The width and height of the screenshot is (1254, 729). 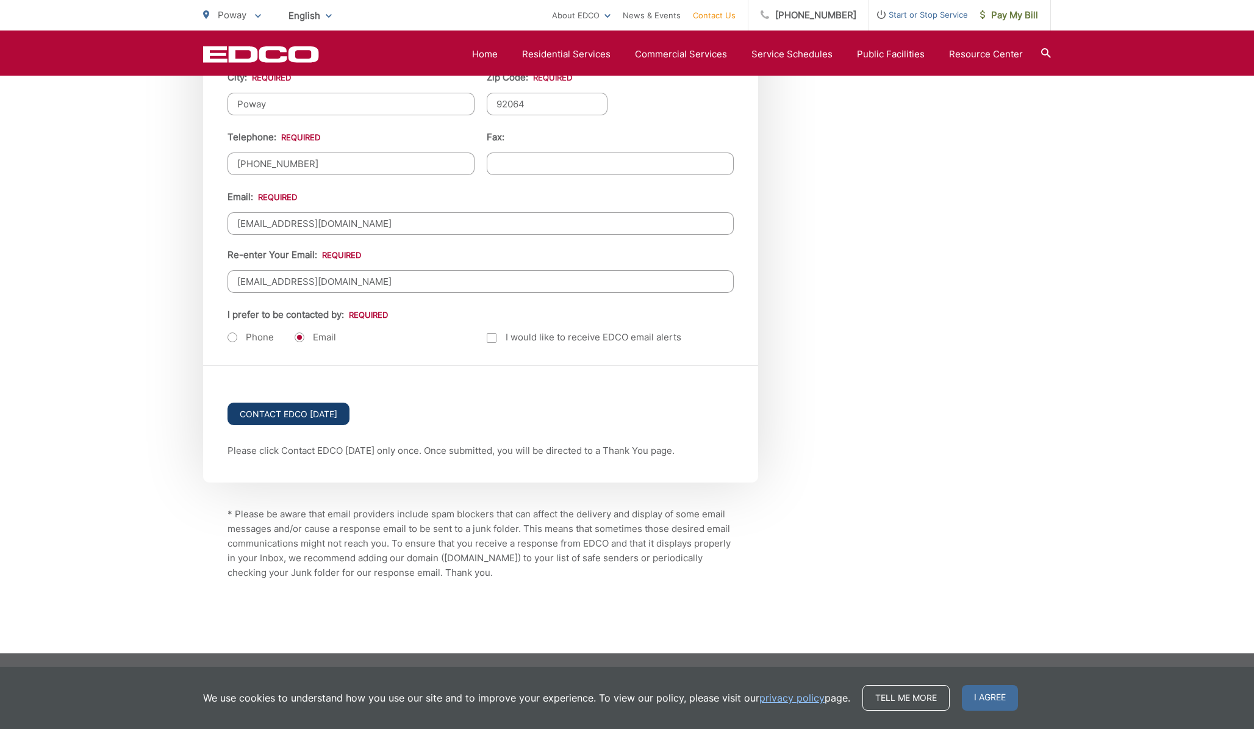 I want to click on label: I would like to receive EDCO email alerts, so click(x=584, y=337).